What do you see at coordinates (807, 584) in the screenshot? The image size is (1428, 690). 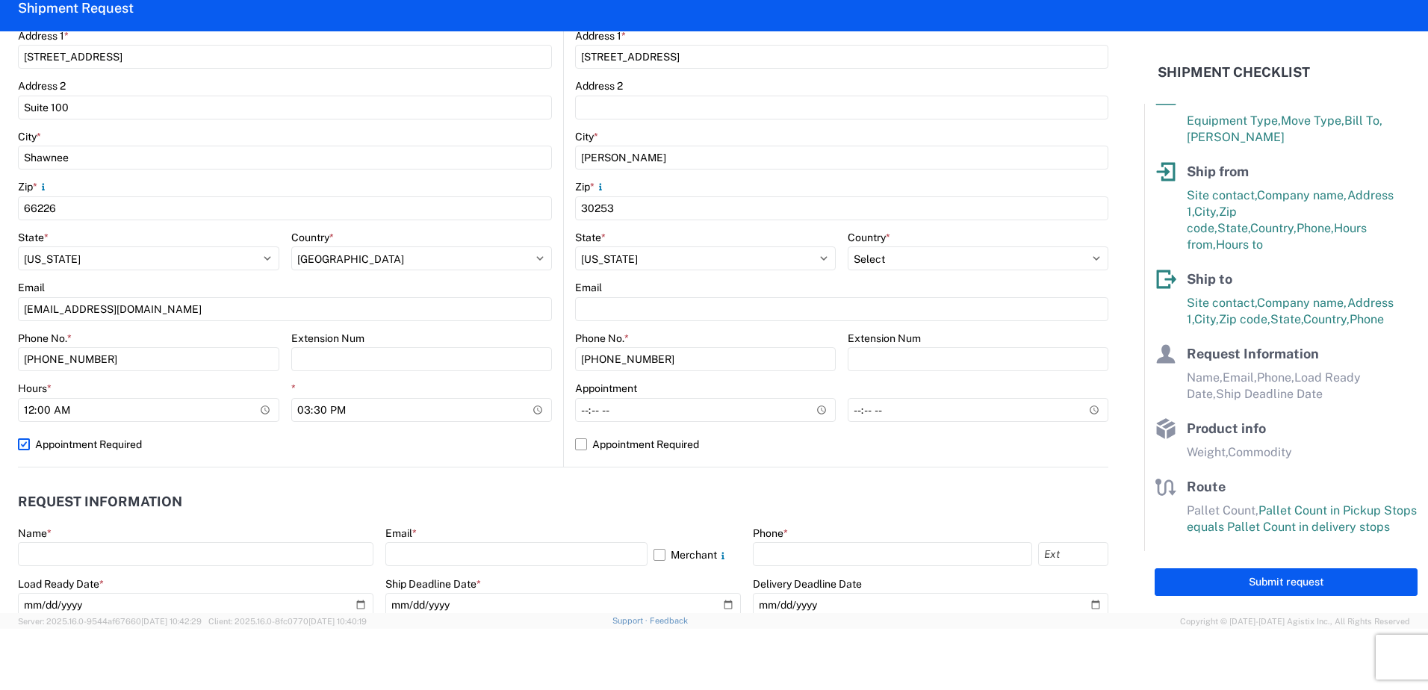 I see `label: Delivery Deadline Date` at bounding box center [807, 584].